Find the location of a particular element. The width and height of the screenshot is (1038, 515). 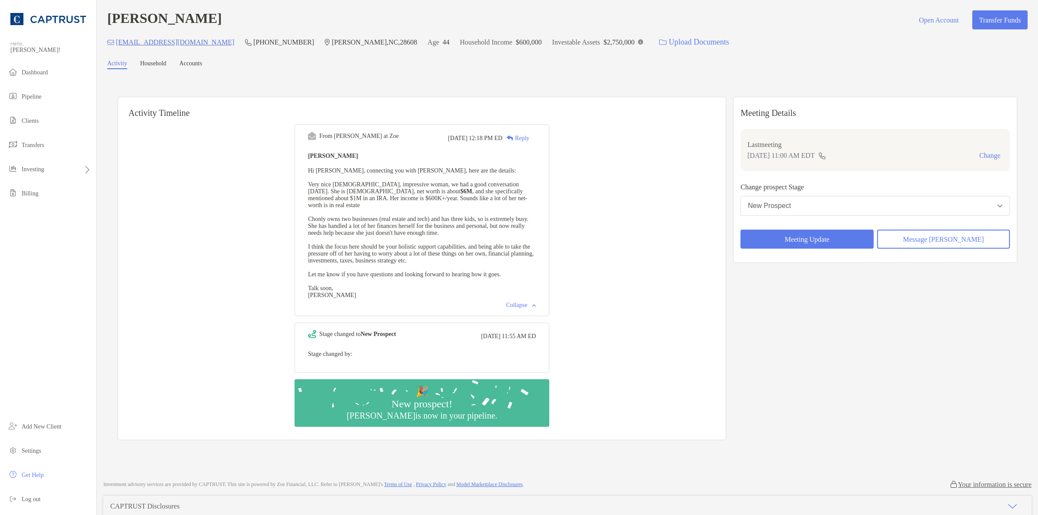

img: transfers icon is located at coordinates (13, 144).